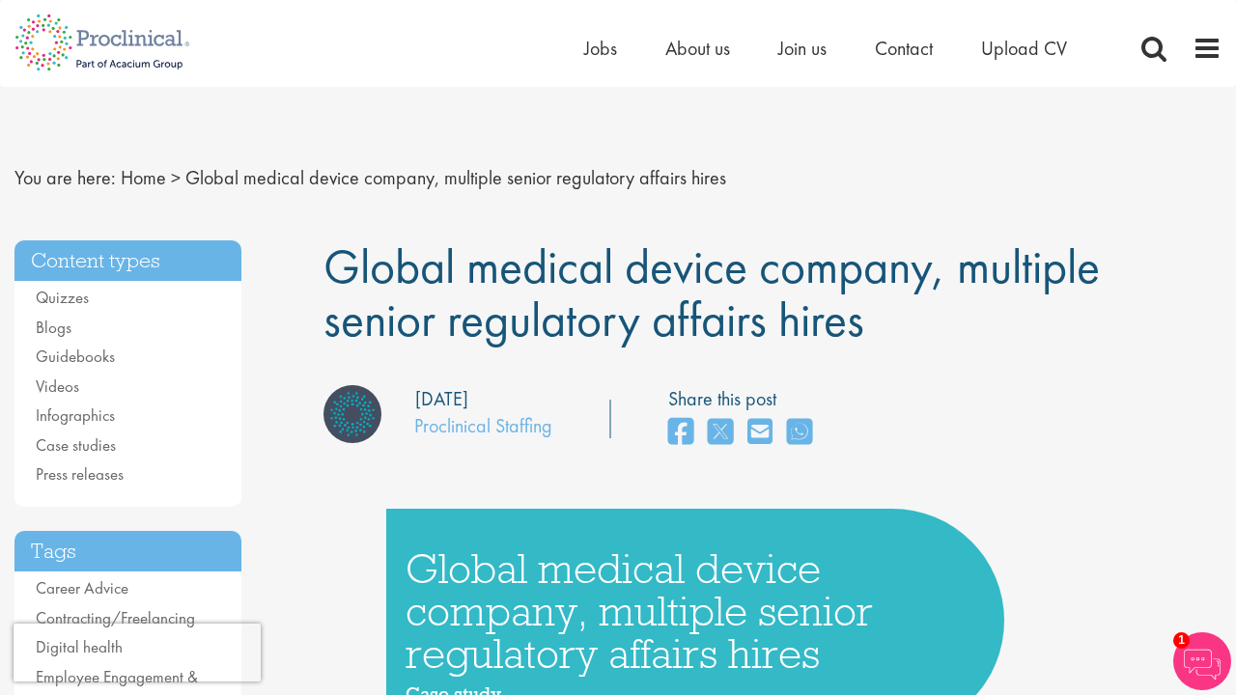  Describe the element at coordinates (79, 474) in the screenshot. I see `a: Press releases` at that location.